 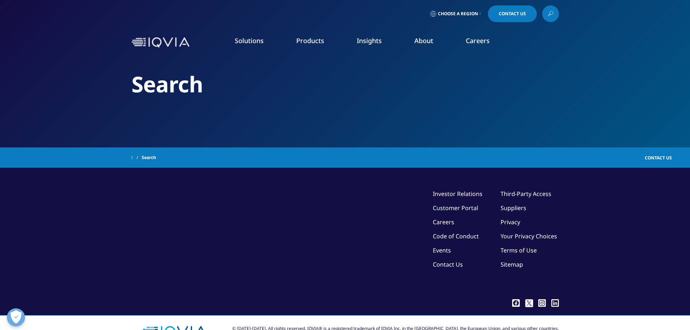 What do you see at coordinates (457, 194) in the screenshot?
I see `a: Investor Relations` at bounding box center [457, 194].